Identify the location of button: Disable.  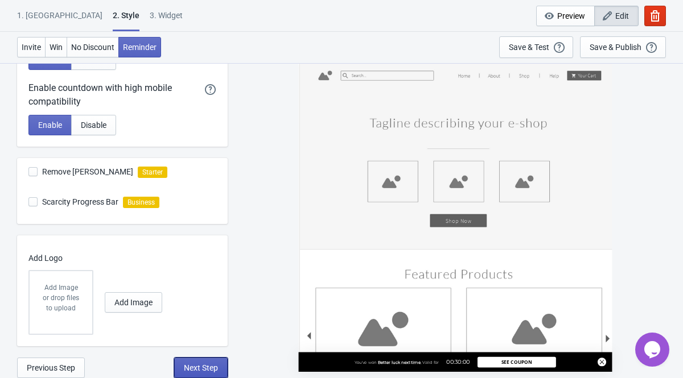
(93, 125).